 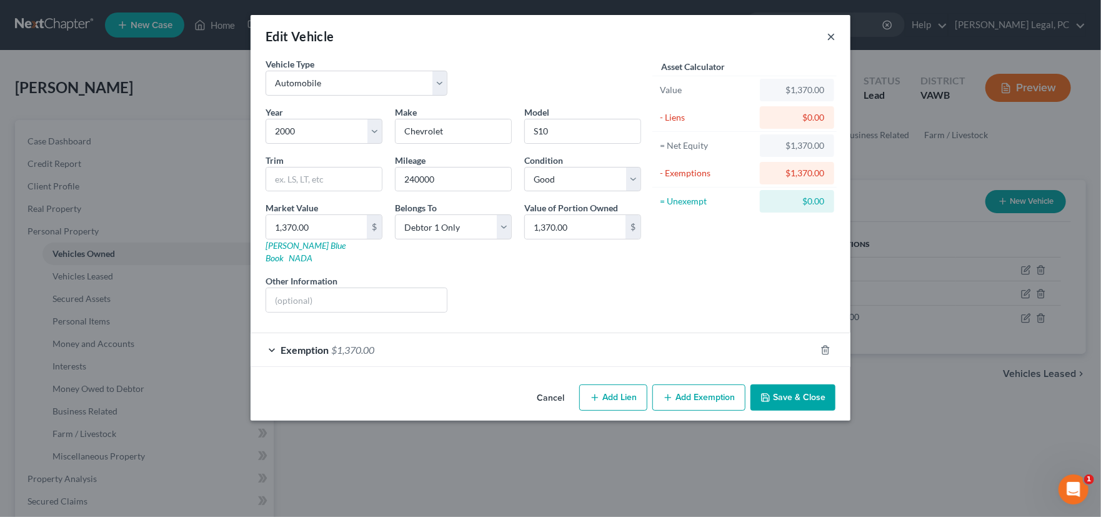 I want to click on a: NADA, so click(x=301, y=258).